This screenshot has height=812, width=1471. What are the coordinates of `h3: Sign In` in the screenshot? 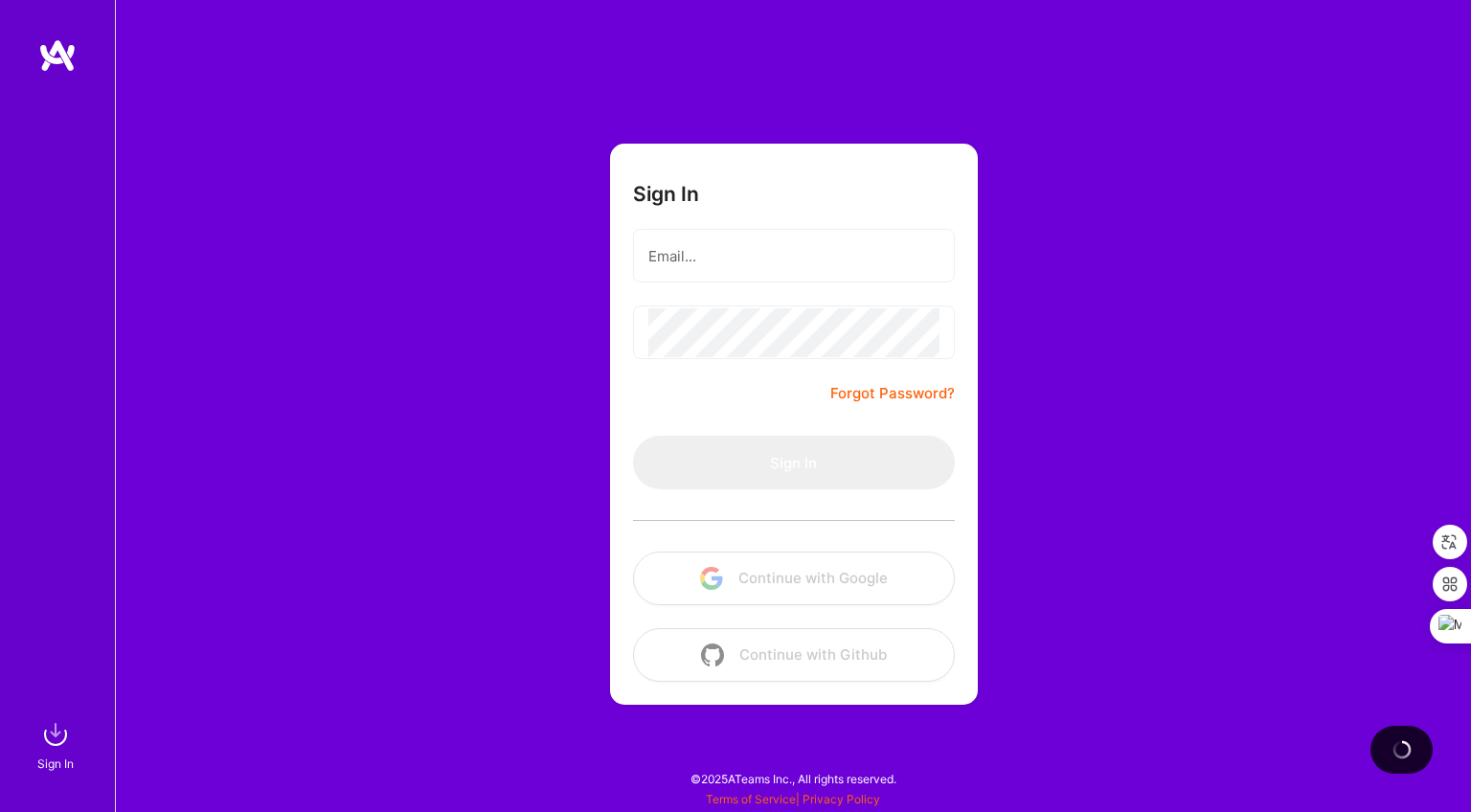 It's located at (666, 193).